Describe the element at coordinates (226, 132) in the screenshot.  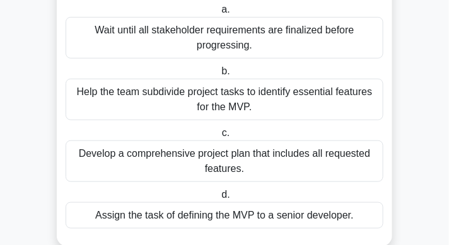
I see `span: c.` at that location.